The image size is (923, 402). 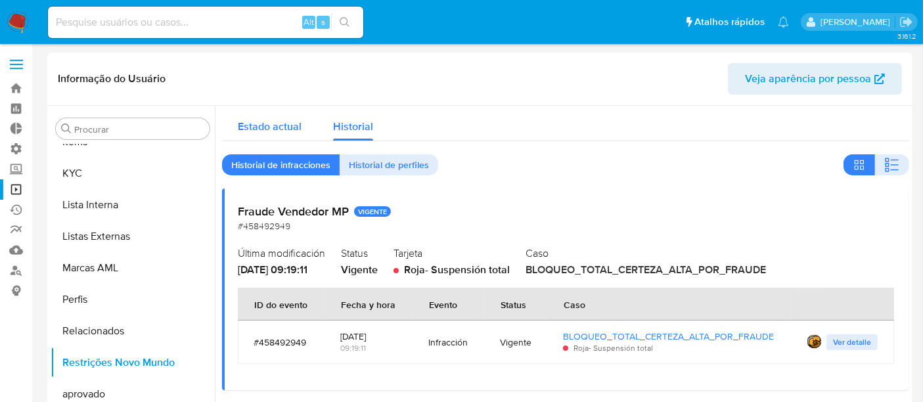 I want to click on button: Perfis, so click(x=133, y=300).